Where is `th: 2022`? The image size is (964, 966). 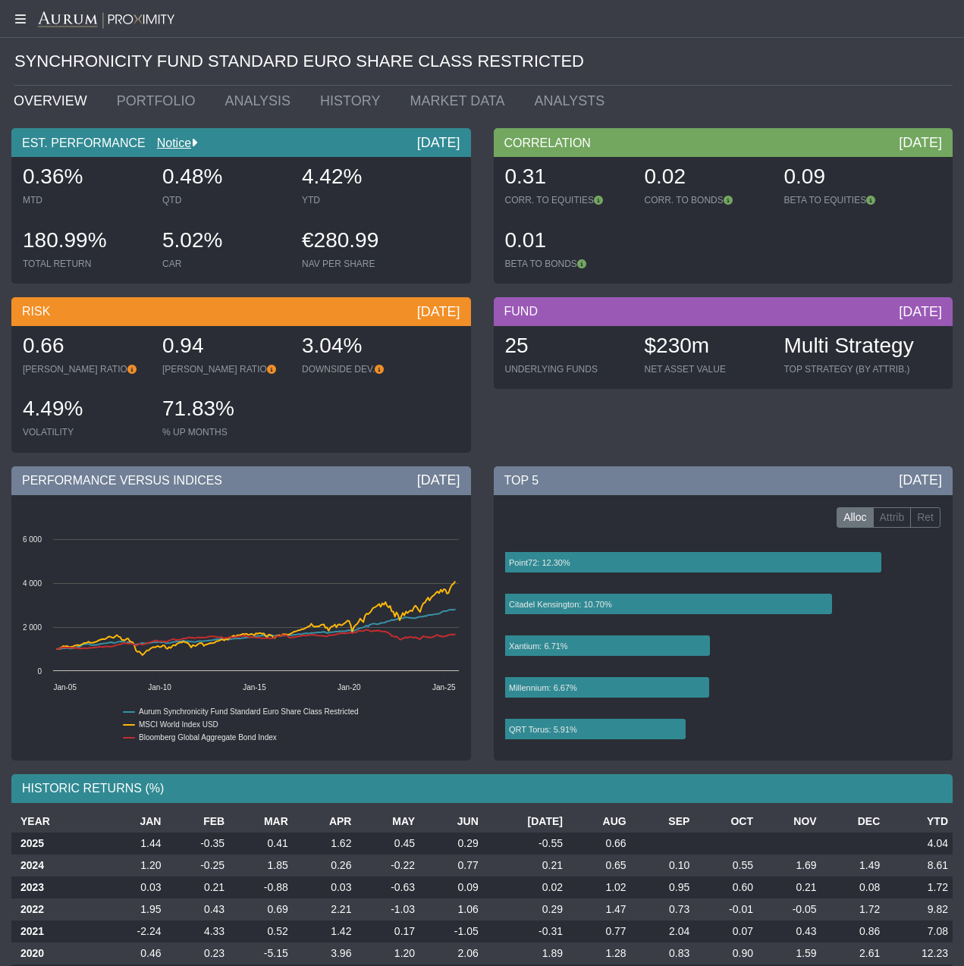 th: 2022 is located at coordinates (57, 909).